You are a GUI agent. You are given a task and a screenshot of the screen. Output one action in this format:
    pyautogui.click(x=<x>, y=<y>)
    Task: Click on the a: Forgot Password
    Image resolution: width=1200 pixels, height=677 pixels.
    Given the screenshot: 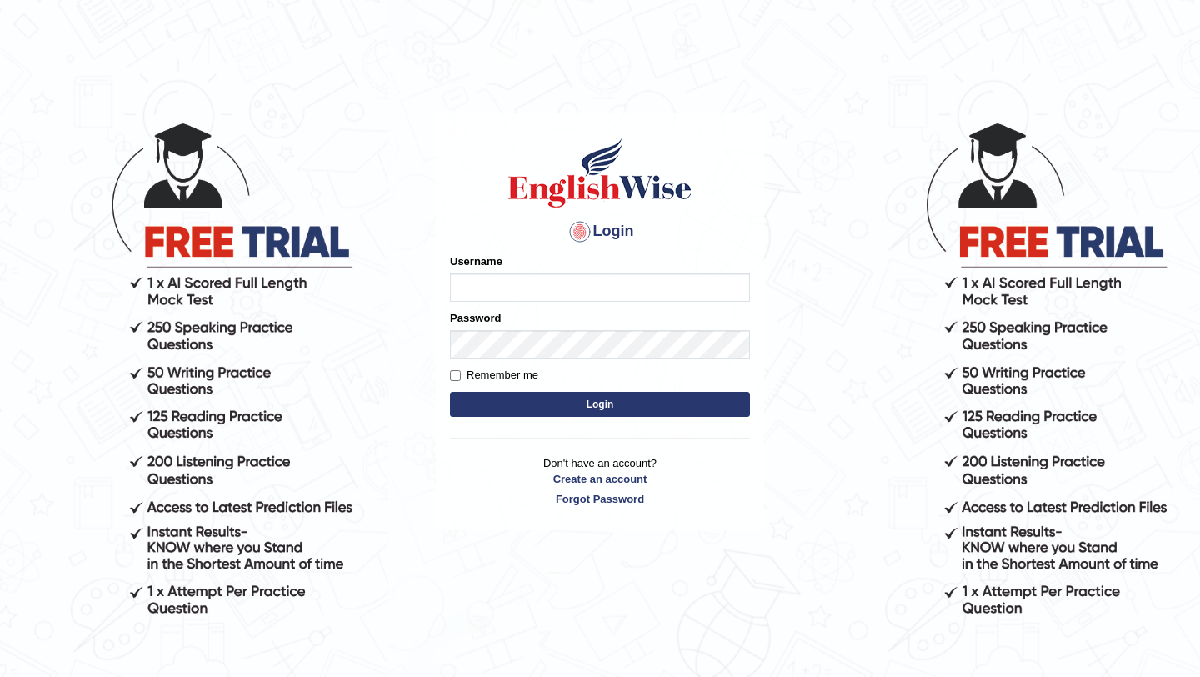 What is the action you would take?
    pyautogui.click(x=600, y=498)
    